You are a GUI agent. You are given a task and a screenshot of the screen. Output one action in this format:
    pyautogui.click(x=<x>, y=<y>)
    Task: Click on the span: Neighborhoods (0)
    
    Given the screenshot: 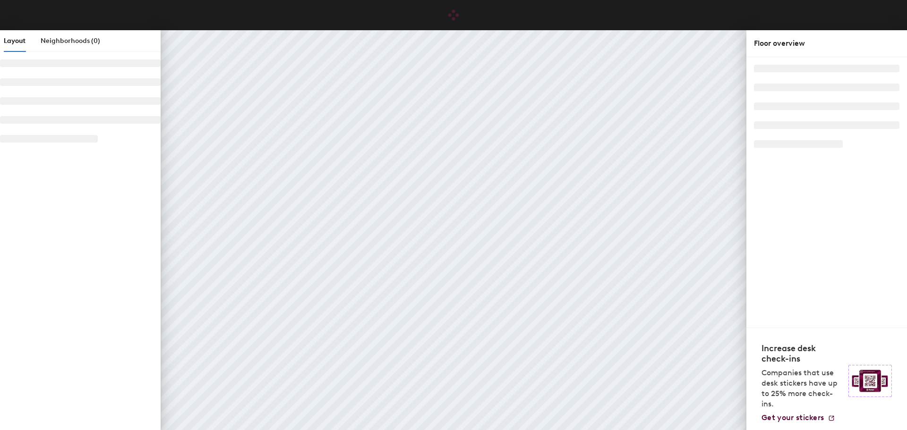 What is the action you would take?
    pyautogui.click(x=70, y=41)
    